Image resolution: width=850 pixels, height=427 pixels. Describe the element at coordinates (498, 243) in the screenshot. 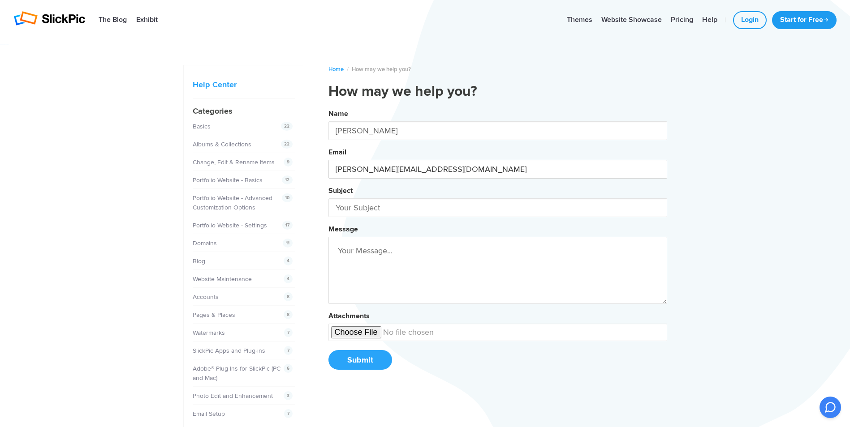

I see `button: NameEmailSubjectMessageAttachmentsSubmit` at that location.